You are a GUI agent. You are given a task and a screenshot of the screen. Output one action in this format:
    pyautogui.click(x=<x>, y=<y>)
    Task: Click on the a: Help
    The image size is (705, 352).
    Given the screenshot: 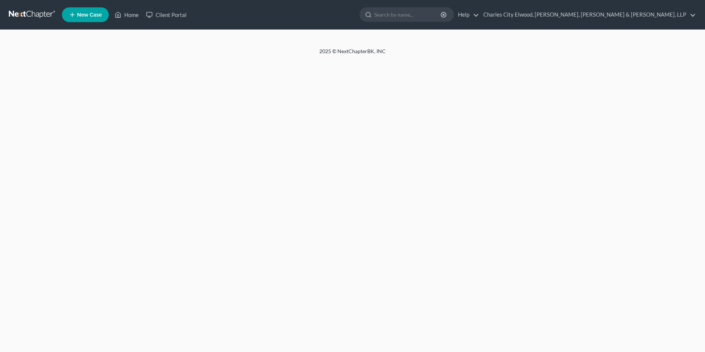 What is the action you would take?
    pyautogui.click(x=467, y=15)
    